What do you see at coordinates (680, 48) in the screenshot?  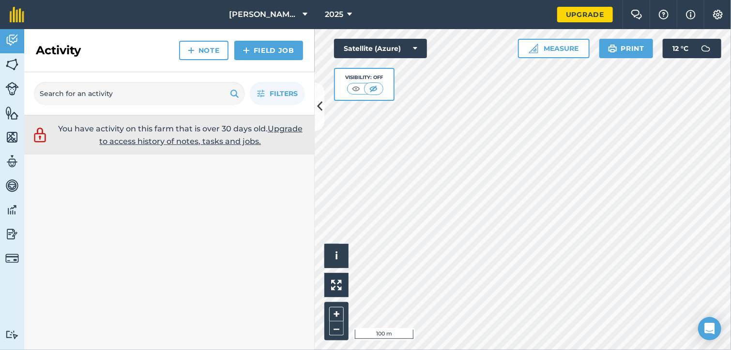 I see `span: 12 ° C` at bounding box center [680, 48].